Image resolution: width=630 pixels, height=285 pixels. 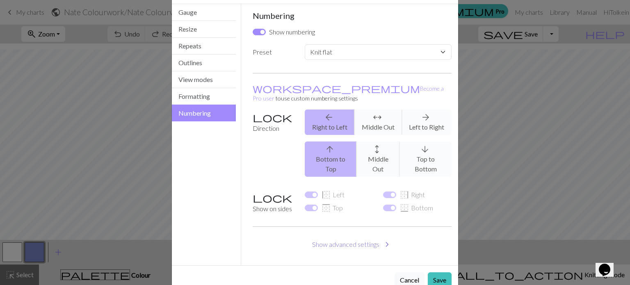 What do you see at coordinates (404, 208) in the screenshot?
I see `span: border_bottom` at bounding box center [404, 208].